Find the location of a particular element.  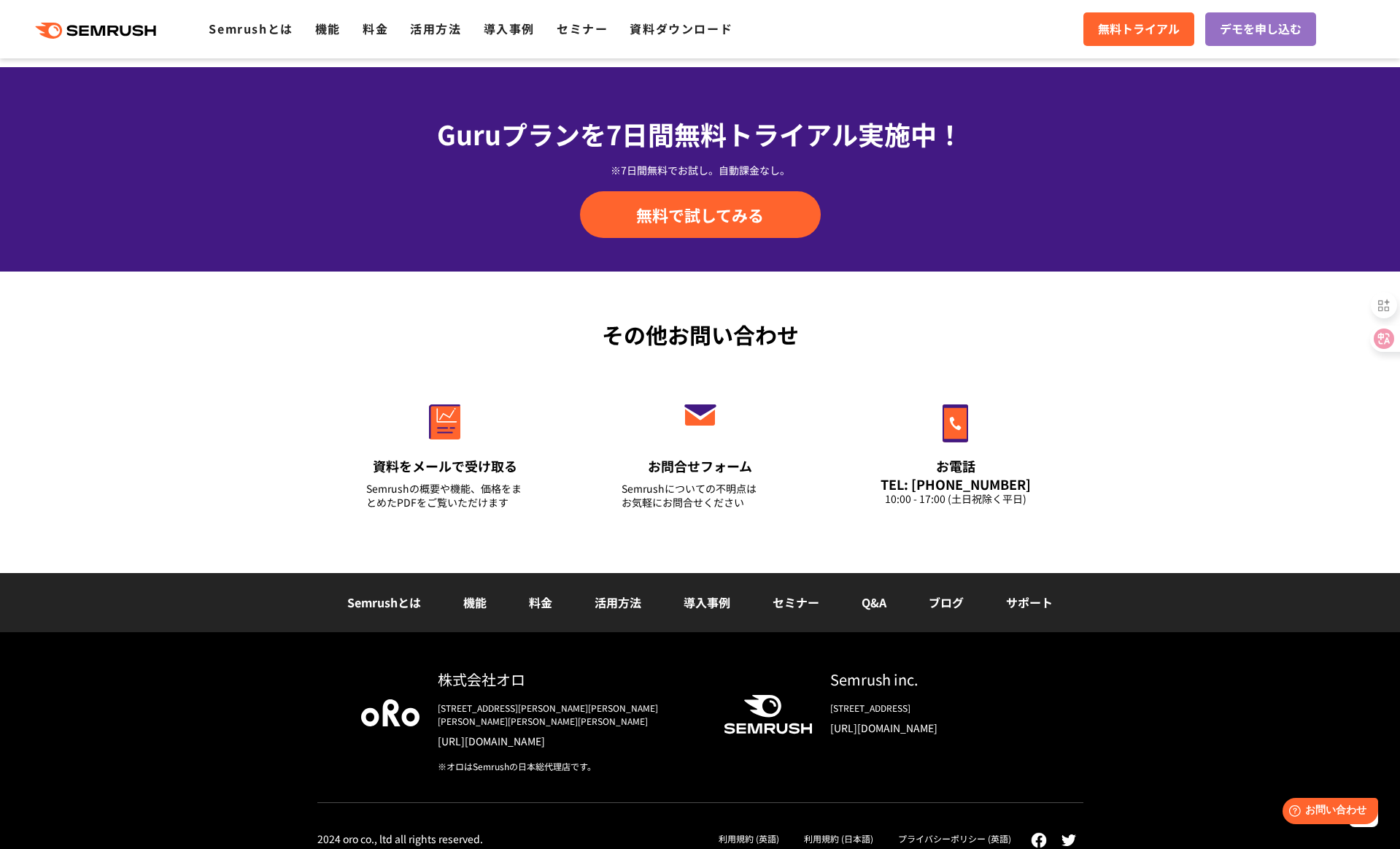

div: ※オロはSemrushの日本総代理店です。 is located at coordinates (569, 767).